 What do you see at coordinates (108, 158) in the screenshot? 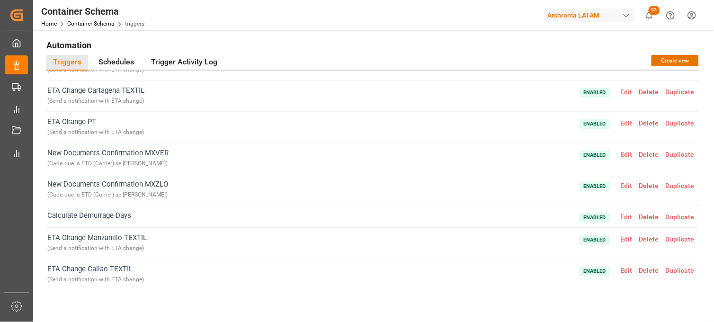
I see `span: New Documents Confirmation MXVER` at bounding box center [108, 158].